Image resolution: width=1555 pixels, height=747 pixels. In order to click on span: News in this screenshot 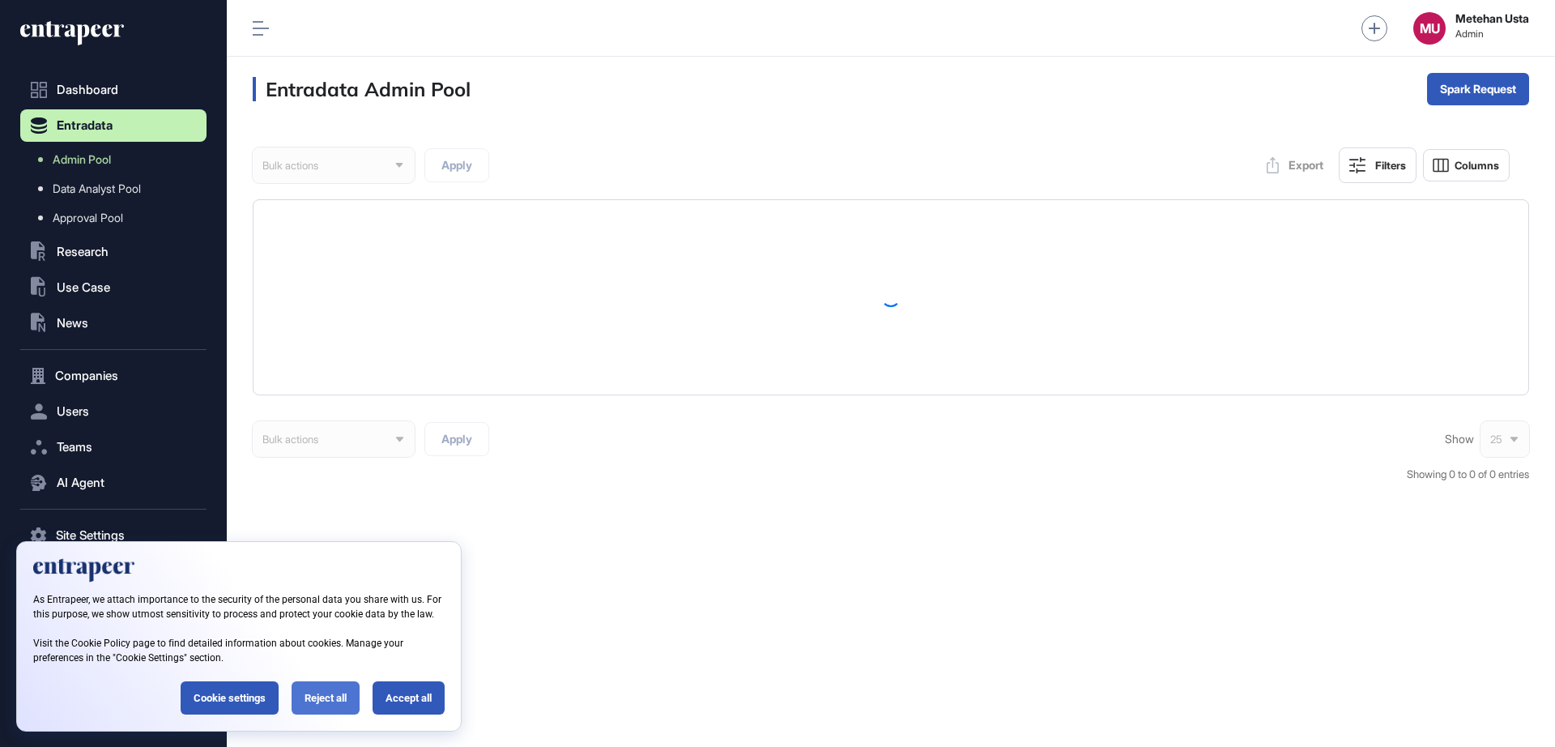, I will do `click(72, 323)`.